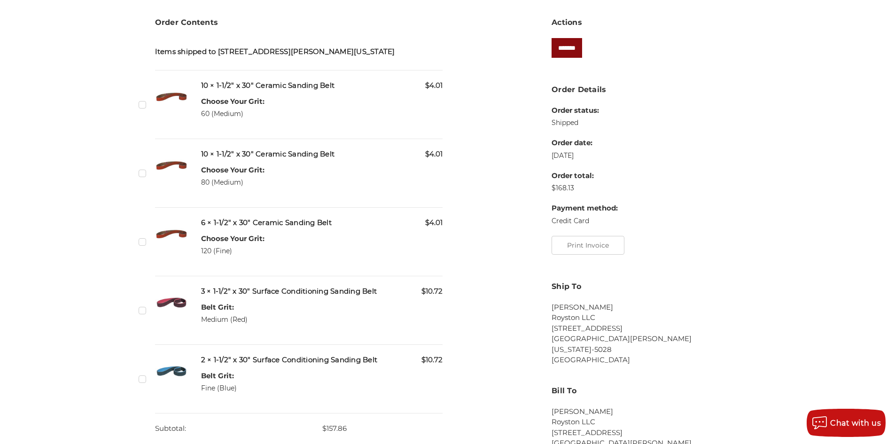  What do you see at coordinates (585, 188) in the screenshot?
I see `dd: $168.13` at bounding box center [585, 188].